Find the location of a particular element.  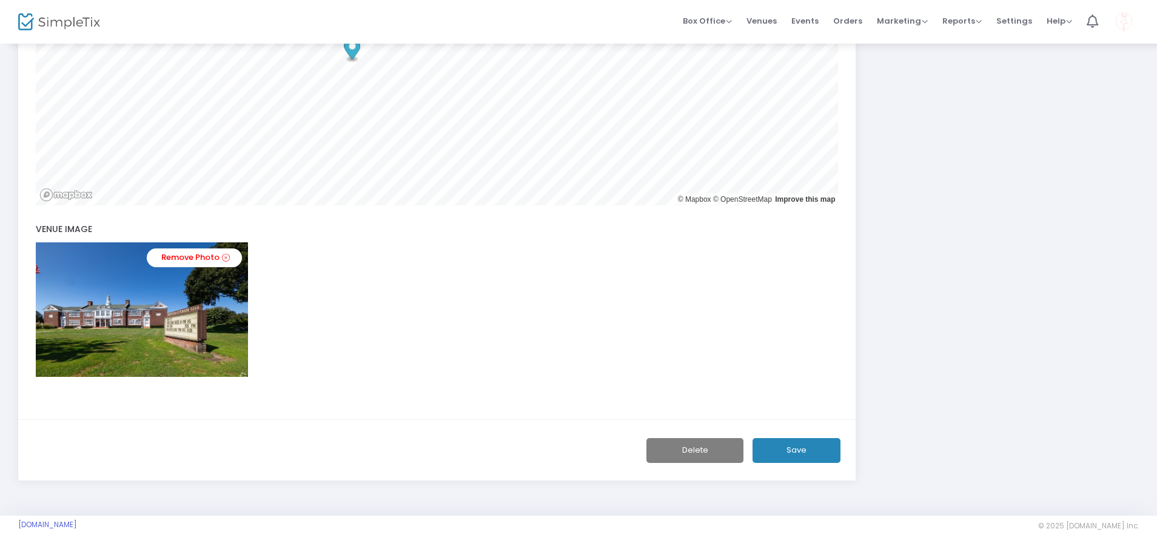

a: Remove Photo is located at coordinates (194, 258).